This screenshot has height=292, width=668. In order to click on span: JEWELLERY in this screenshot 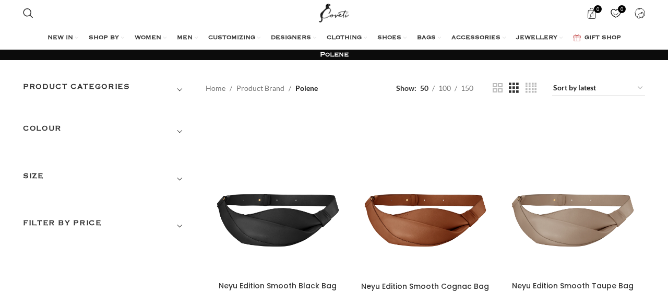, I will do `click(536, 38)`.